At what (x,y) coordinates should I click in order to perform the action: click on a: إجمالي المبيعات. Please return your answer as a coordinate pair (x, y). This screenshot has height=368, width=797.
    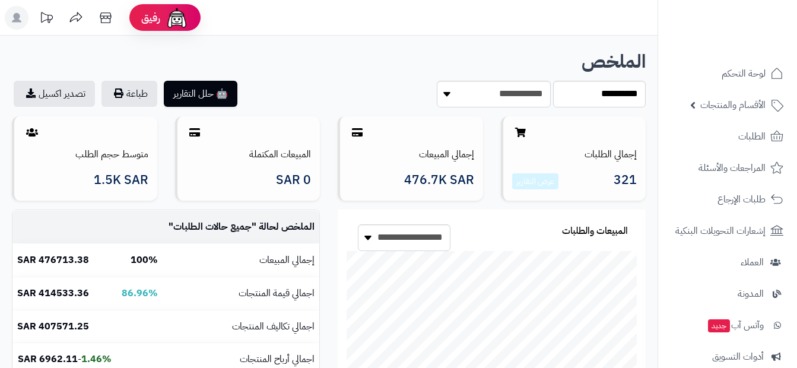
    Looking at the image, I should click on (446, 154).